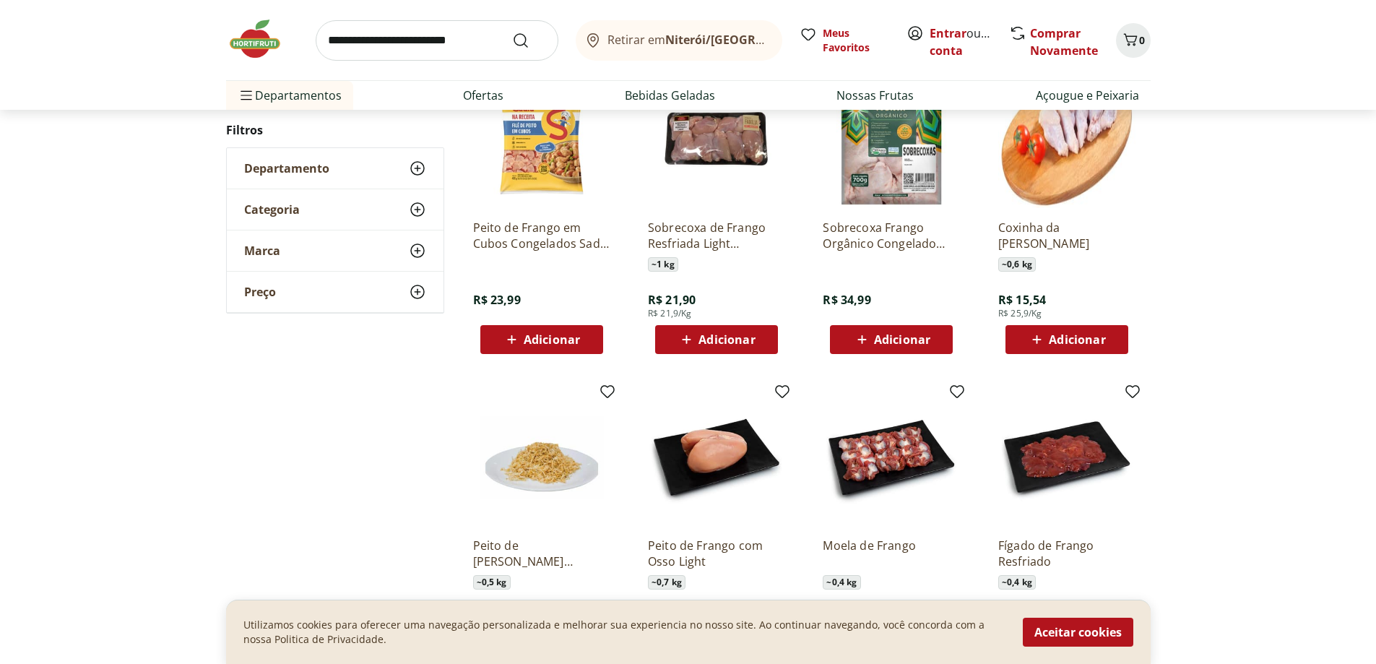  What do you see at coordinates (1022, 300) in the screenshot?
I see `span: R$ 15,54` at bounding box center [1022, 300].